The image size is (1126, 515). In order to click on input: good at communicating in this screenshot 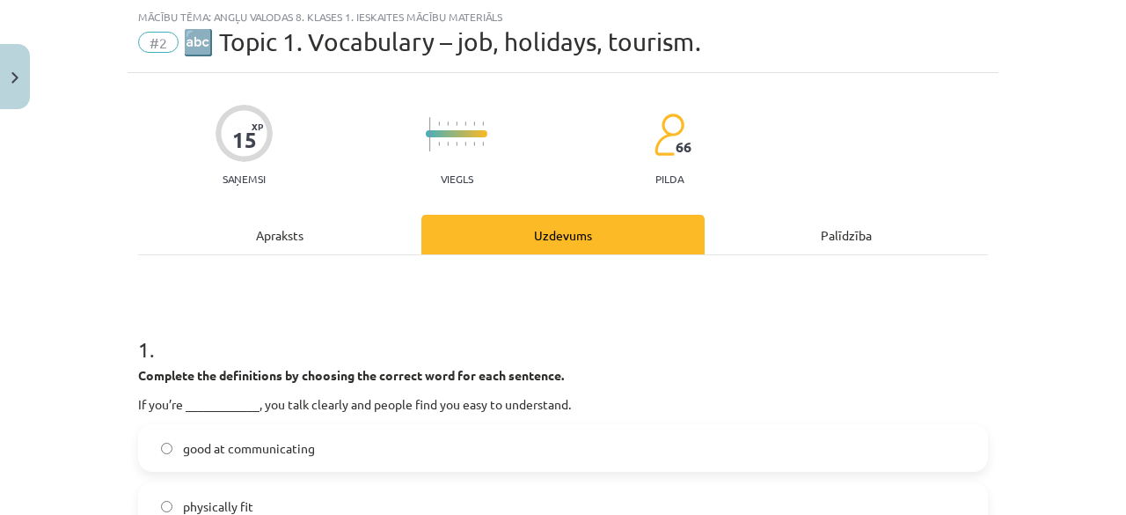, I will do `click(166, 448)`.